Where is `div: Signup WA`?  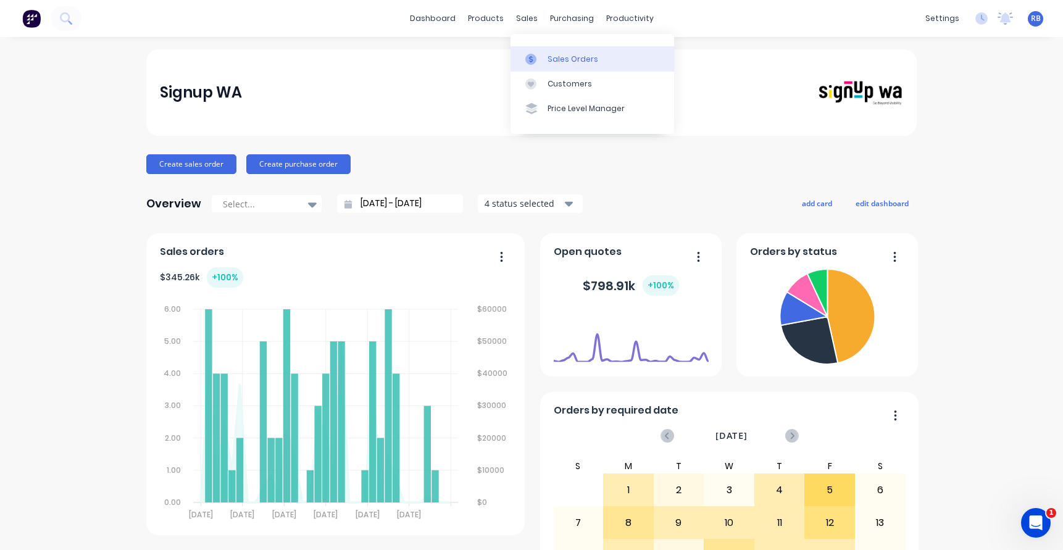
div: Signup WA is located at coordinates (201, 93).